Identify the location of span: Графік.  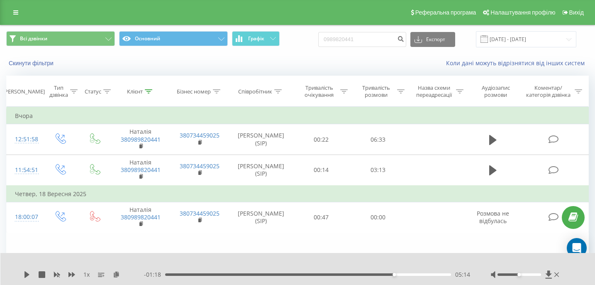
(256, 39).